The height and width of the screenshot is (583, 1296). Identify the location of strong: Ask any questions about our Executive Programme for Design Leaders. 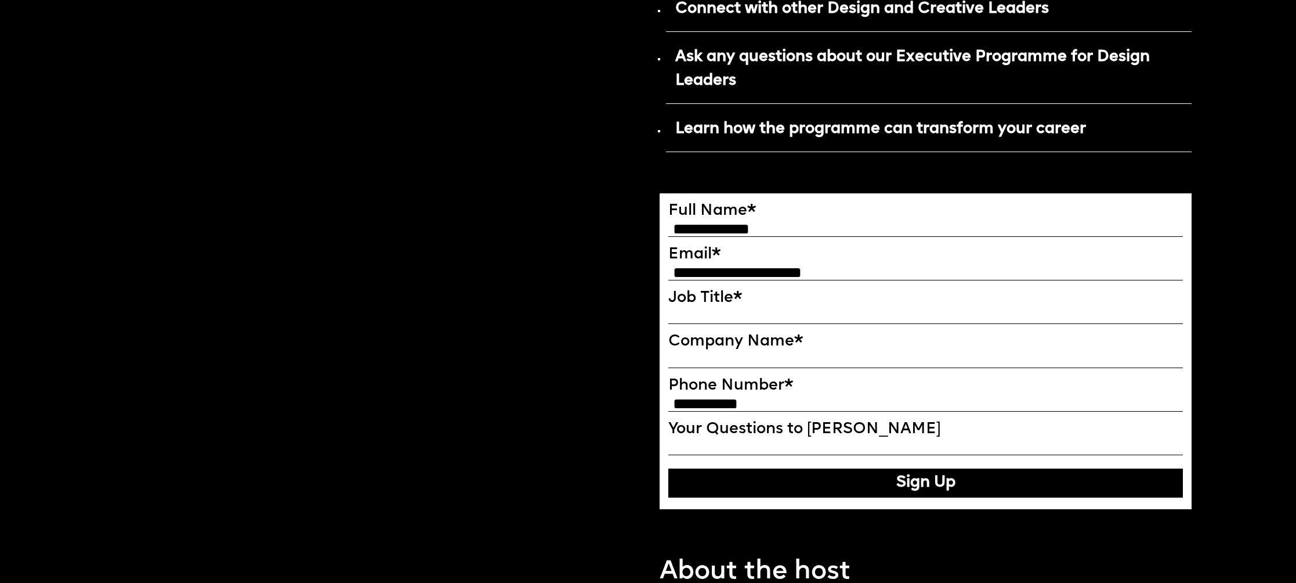
(913, 68).